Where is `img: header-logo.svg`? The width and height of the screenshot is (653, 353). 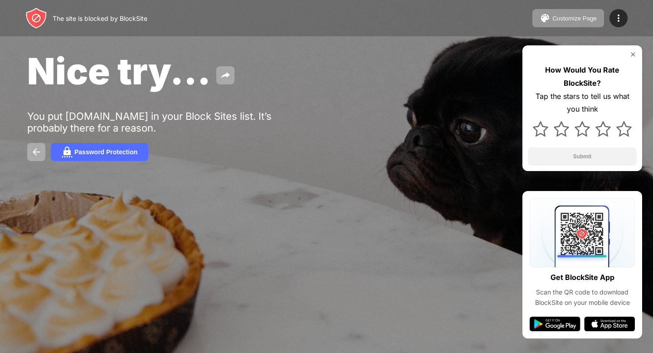 img: header-logo.svg is located at coordinates (36, 18).